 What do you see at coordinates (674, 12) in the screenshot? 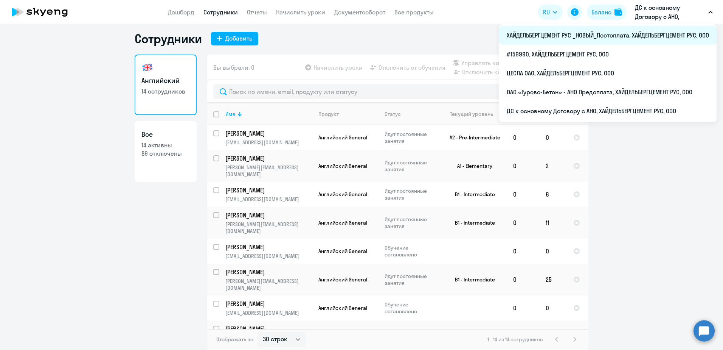
I see `button: ДС к основному Договору с АНО, ХАЙДЕЛЬБЕРГЦЕМЕНТ РУС, ООО` at bounding box center [674, 12].